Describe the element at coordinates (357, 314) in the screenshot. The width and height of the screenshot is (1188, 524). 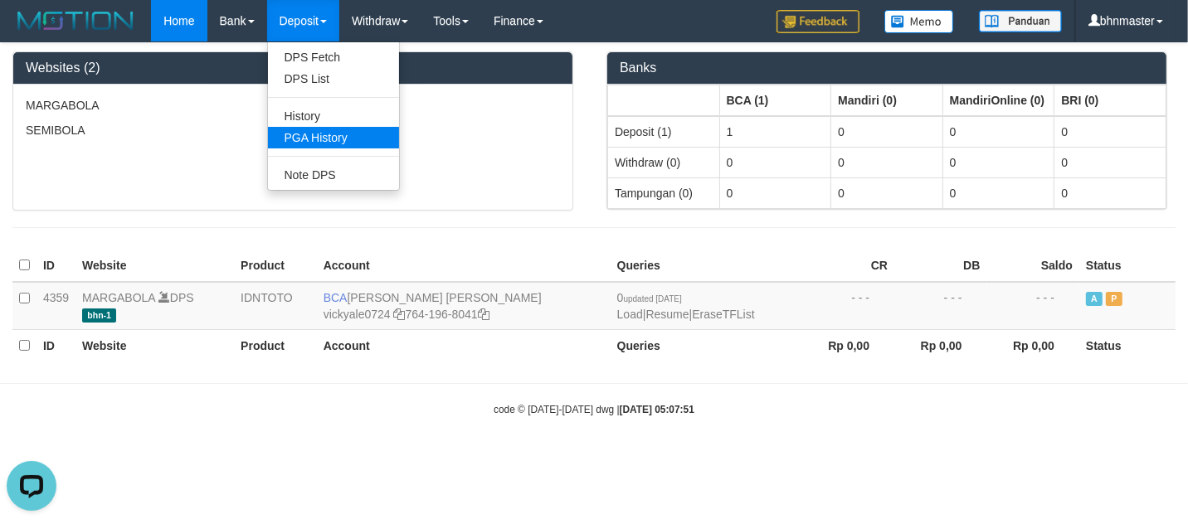
I see `a: vickyale0724` at that location.